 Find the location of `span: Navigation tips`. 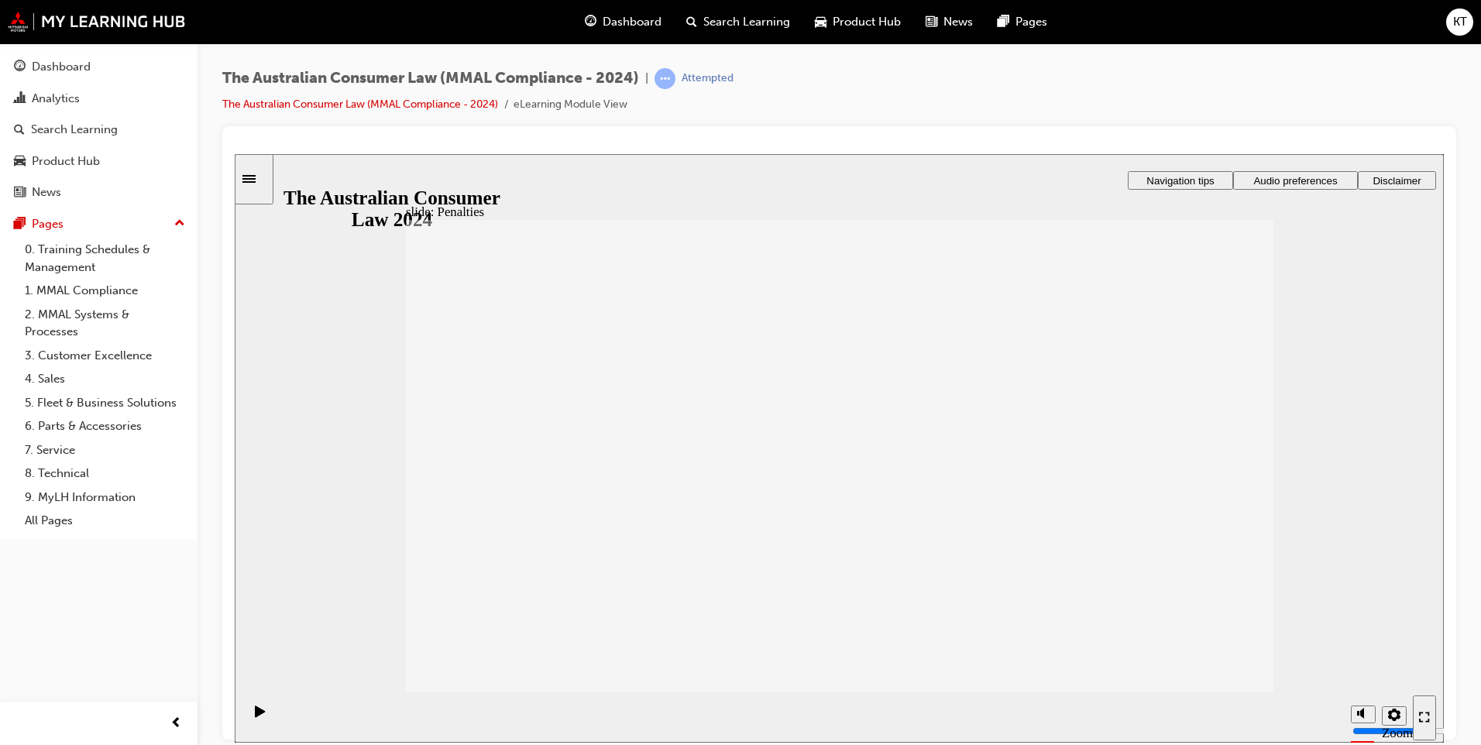

span: Navigation tips is located at coordinates (945, 26).